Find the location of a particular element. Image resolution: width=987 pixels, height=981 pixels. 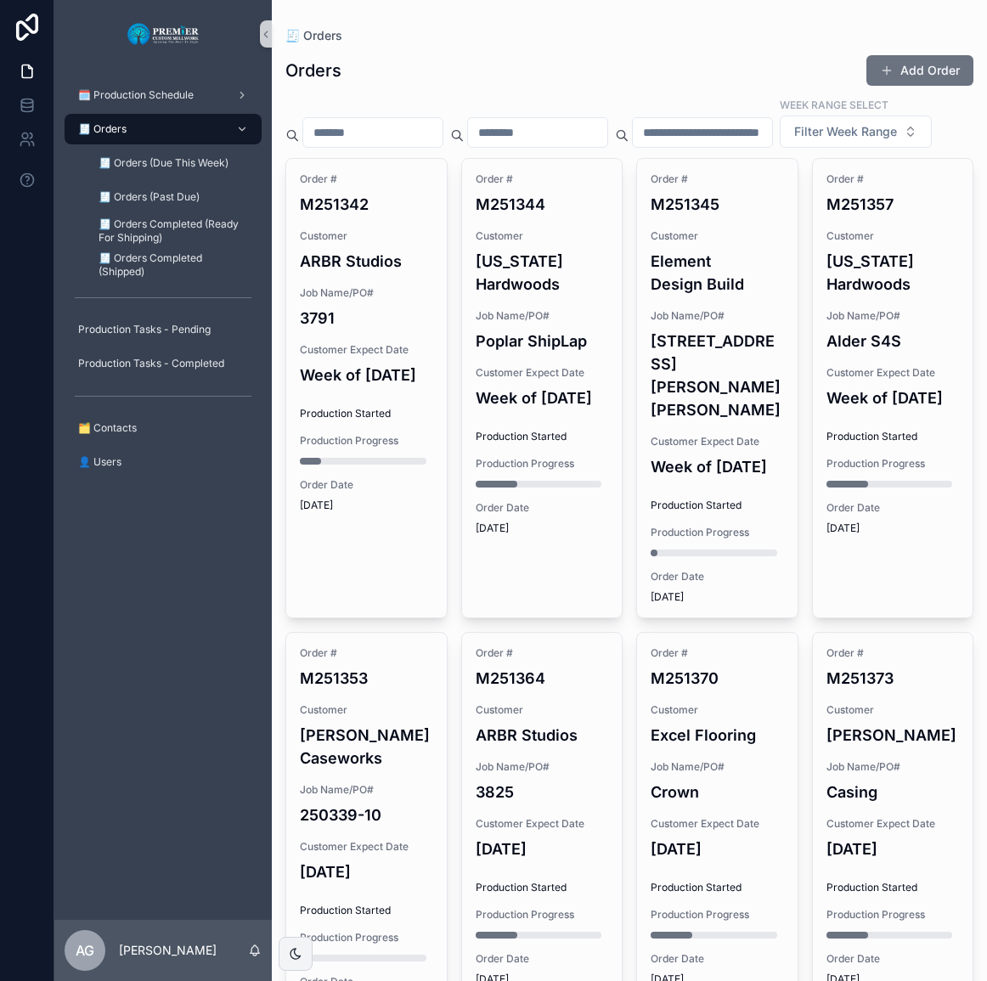

h4: 3791 is located at coordinates (366, 318).